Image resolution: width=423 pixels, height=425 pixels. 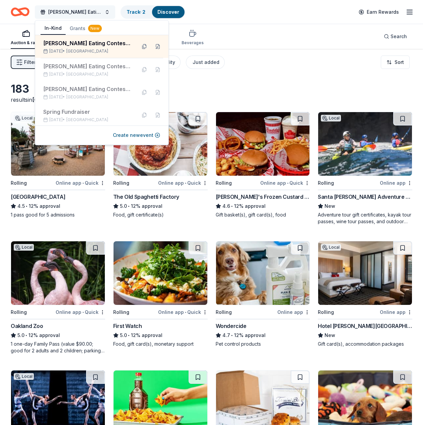 What do you see at coordinates (26, 62) in the screenshot?
I see `button: Filter2` at bounding box center [26, 62].